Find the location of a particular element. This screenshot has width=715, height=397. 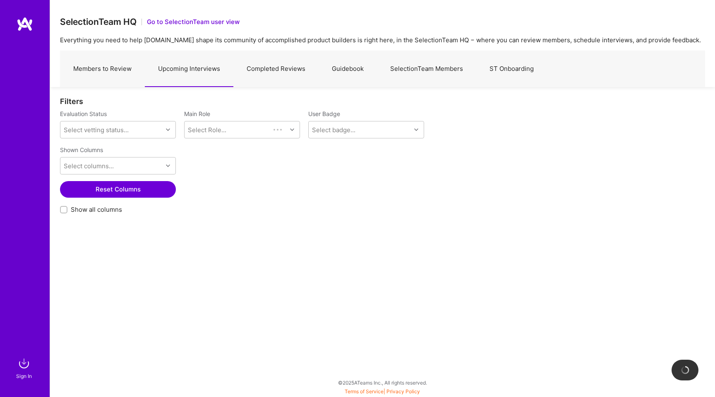

label: User Badge is located at coordinates (324, 113).